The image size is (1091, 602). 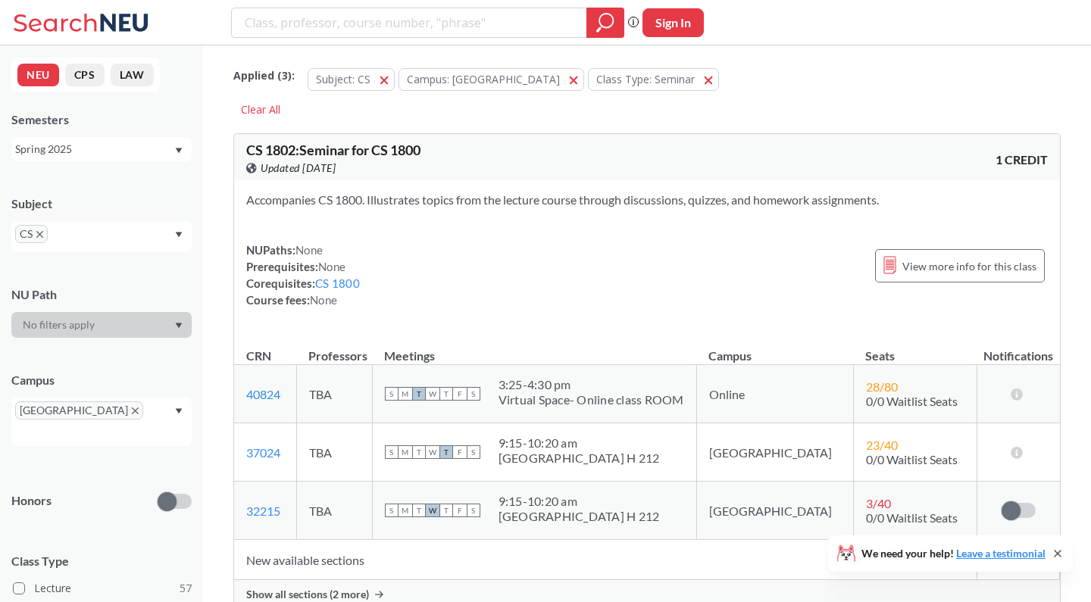 I want to click on span: Class Type: Seminar, so click(x=645, y=79).